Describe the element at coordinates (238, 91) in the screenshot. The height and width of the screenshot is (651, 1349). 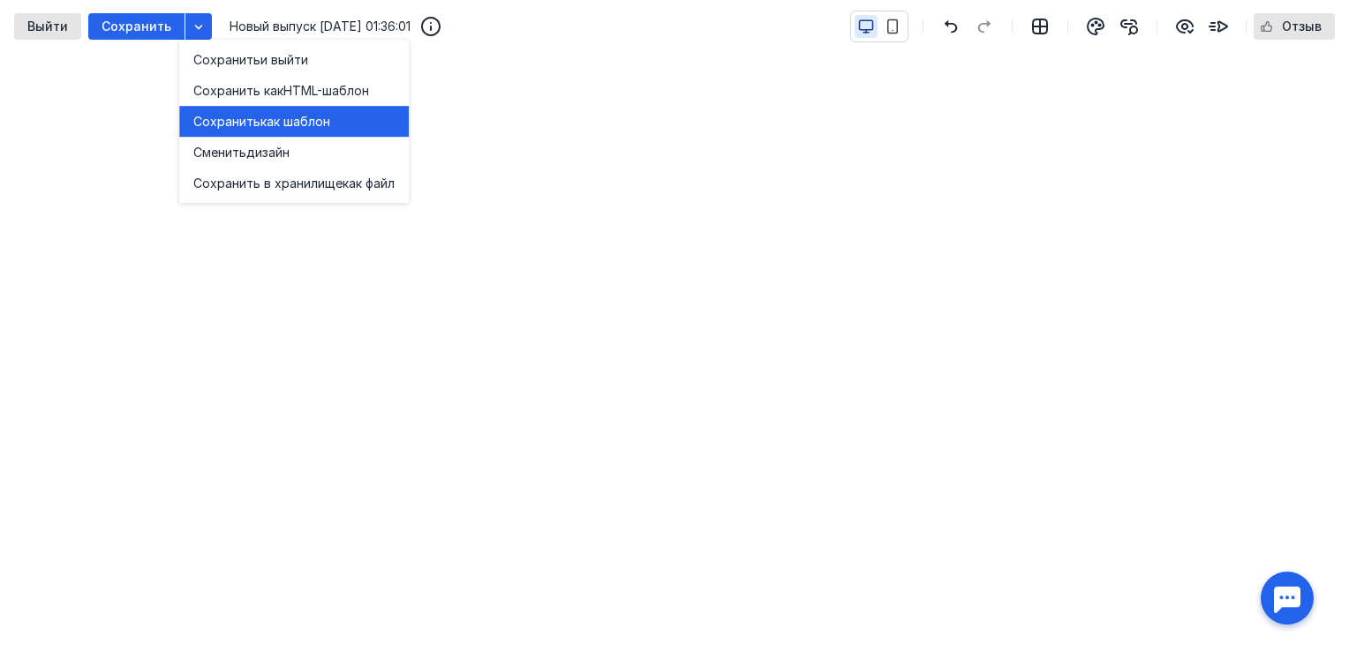
I see `span: Сохранить как` at that location.